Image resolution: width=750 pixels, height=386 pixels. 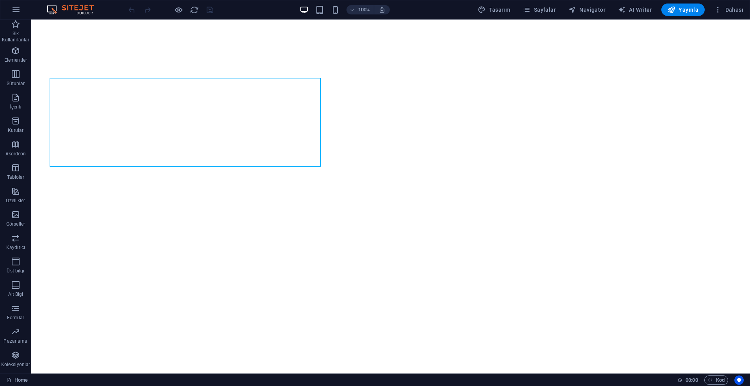 What do you see at coordinates (15, 271) in the screenshot?
I see `p: Üst bilgi` at bounding box center [15, 271].